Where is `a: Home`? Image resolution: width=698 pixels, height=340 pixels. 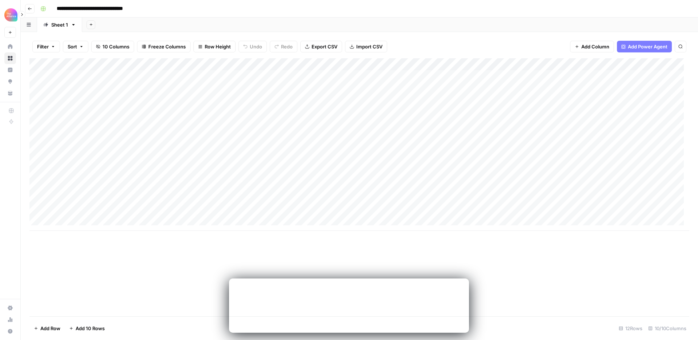 a: Home is located at coordinates (10, 47).